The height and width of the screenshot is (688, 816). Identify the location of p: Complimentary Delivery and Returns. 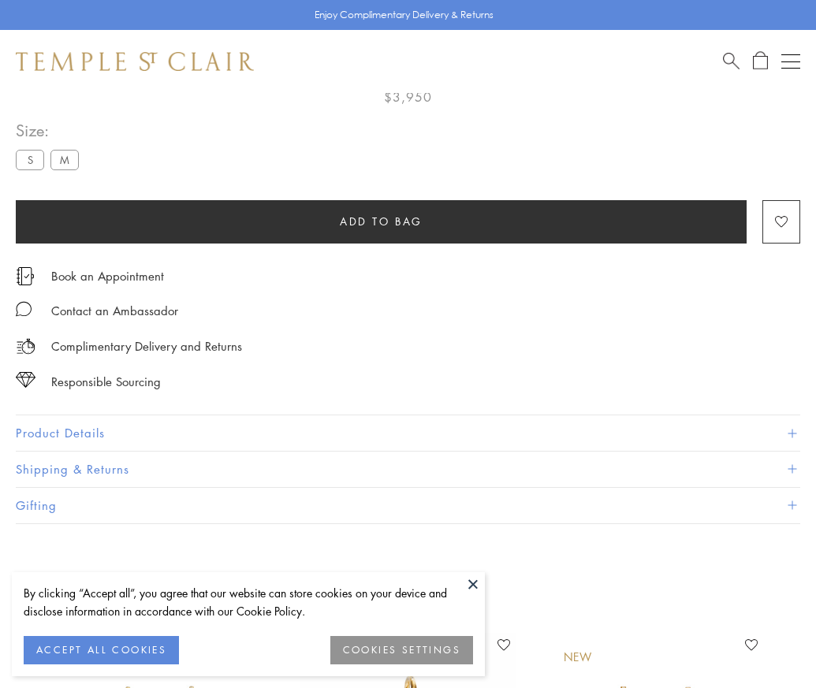
(147, 346).